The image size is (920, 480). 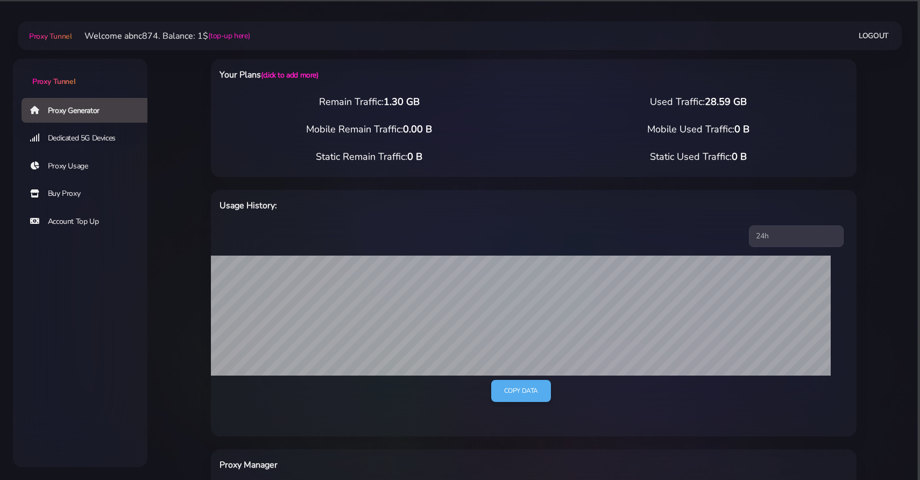 I want to click on h6: Proxy Manager, so click(x=400, y=465).